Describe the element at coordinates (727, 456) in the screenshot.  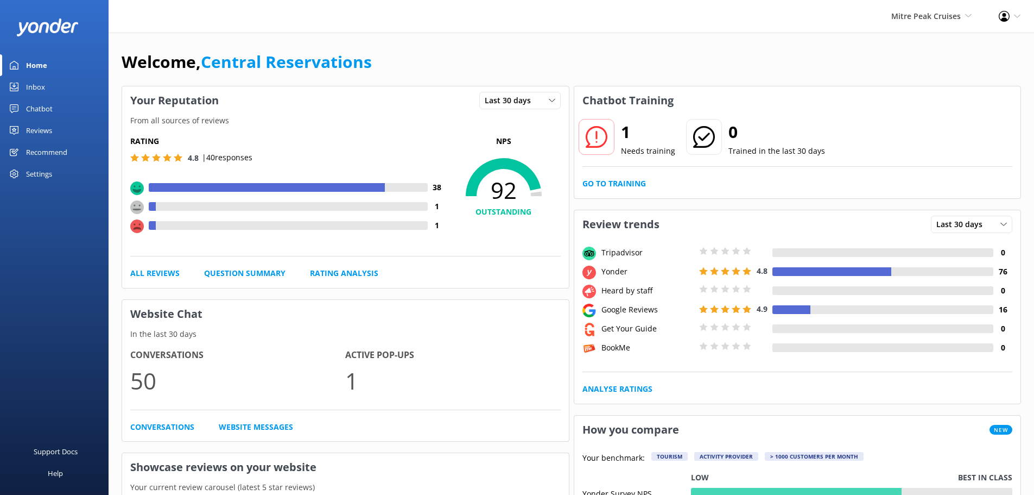
I see `div: Activity Provider` at that location.